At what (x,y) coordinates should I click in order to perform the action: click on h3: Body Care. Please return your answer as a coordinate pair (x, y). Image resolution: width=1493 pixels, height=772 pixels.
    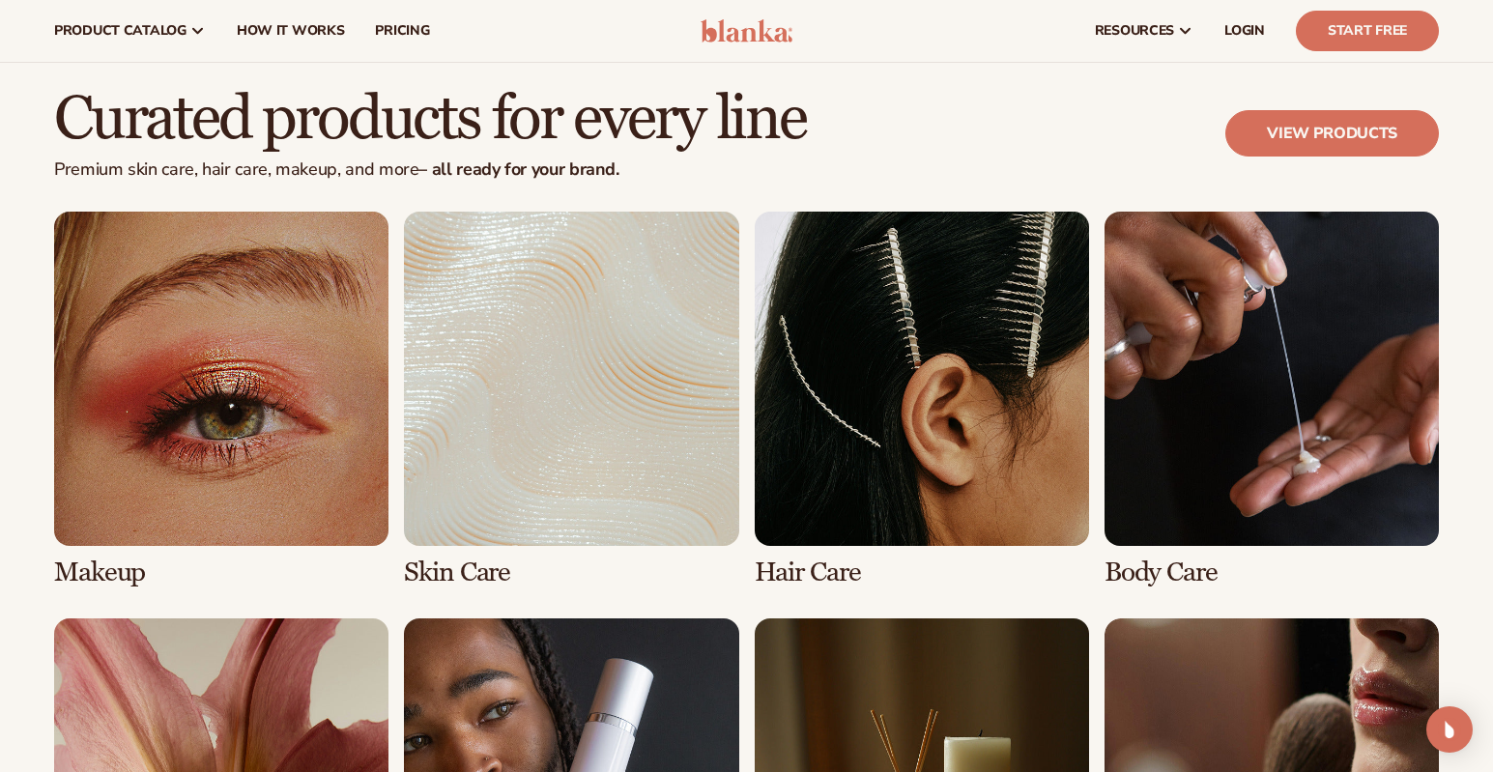
    Looking at the image, I should click on (1271, 572).